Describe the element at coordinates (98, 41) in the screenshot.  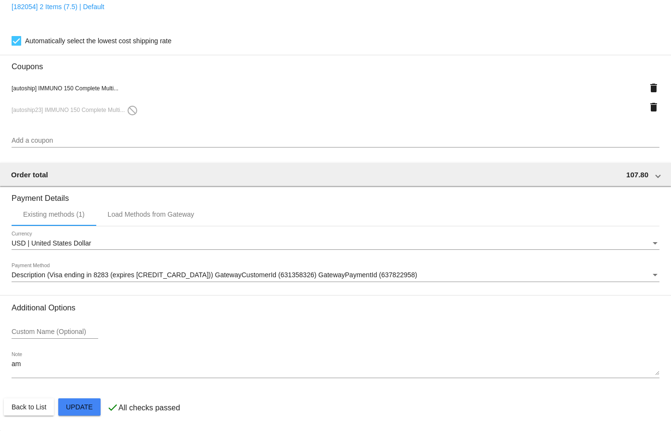
I see `span: Automatically select the lowest cost shipping rate` at that location.